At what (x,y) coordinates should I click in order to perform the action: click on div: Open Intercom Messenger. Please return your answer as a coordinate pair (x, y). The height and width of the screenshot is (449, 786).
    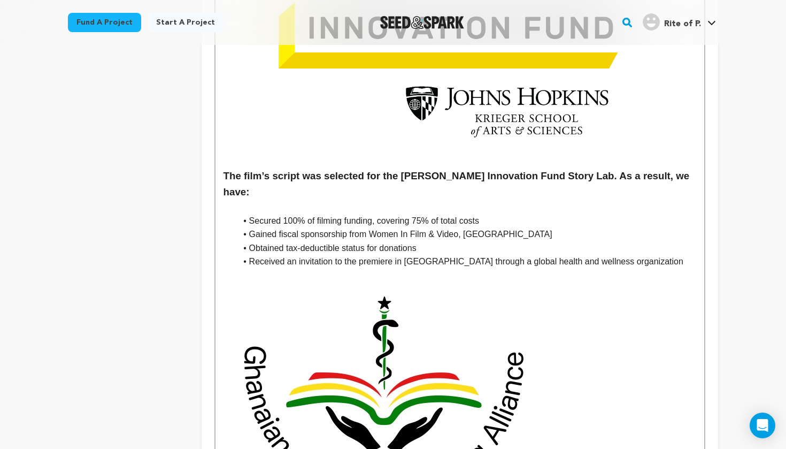
    Looking at the image, I should click on (763, 425).